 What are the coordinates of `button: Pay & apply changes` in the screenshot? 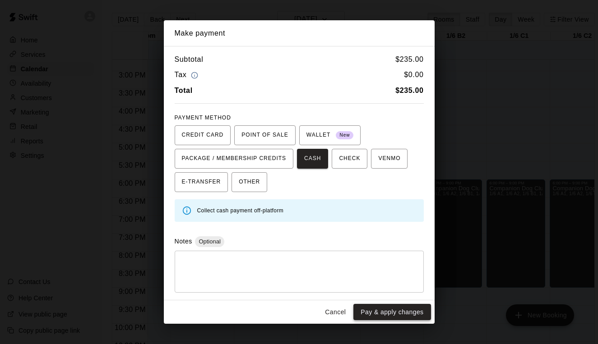 It's located at (392, 312).